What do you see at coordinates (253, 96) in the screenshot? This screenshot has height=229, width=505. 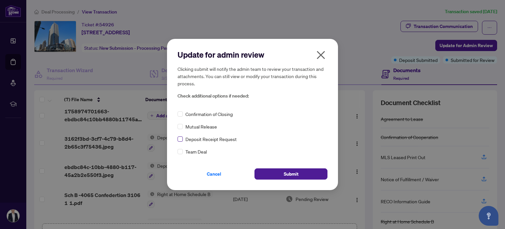 I see `span: Check additional options if needed:` at bounding box center [253, 96].